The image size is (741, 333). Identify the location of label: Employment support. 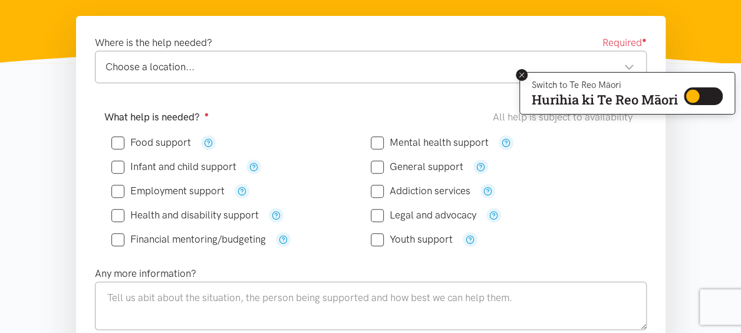
(168, 190).